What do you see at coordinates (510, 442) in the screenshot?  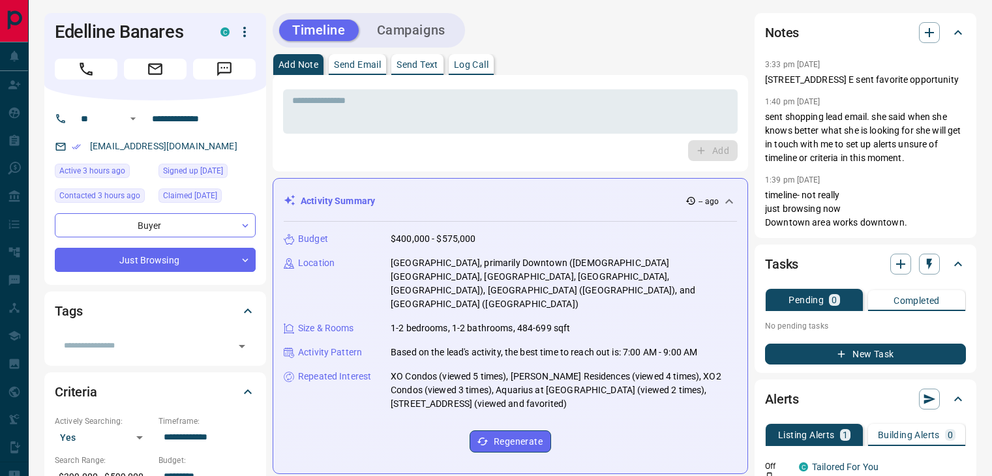 I see `button: Regenerate` at bounding box center [510, 442].